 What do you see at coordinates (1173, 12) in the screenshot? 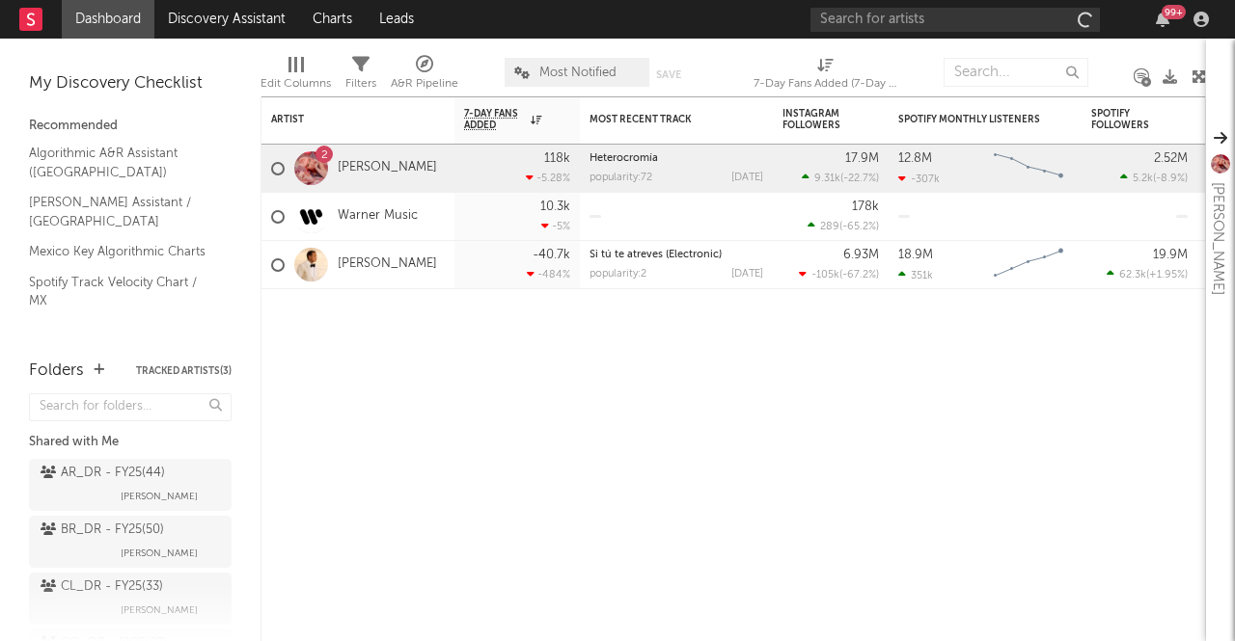
I see `div: 99 +` at bounding box center [1173, 12].